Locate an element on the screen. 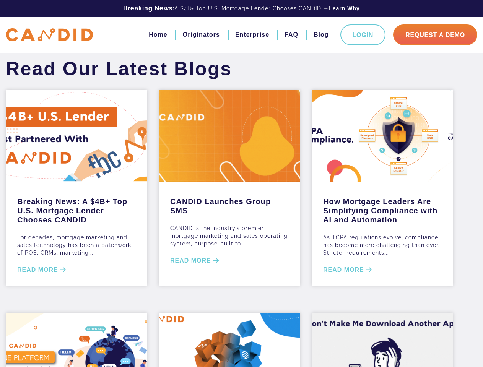  a: Originators is located at coordinates (201, 35).